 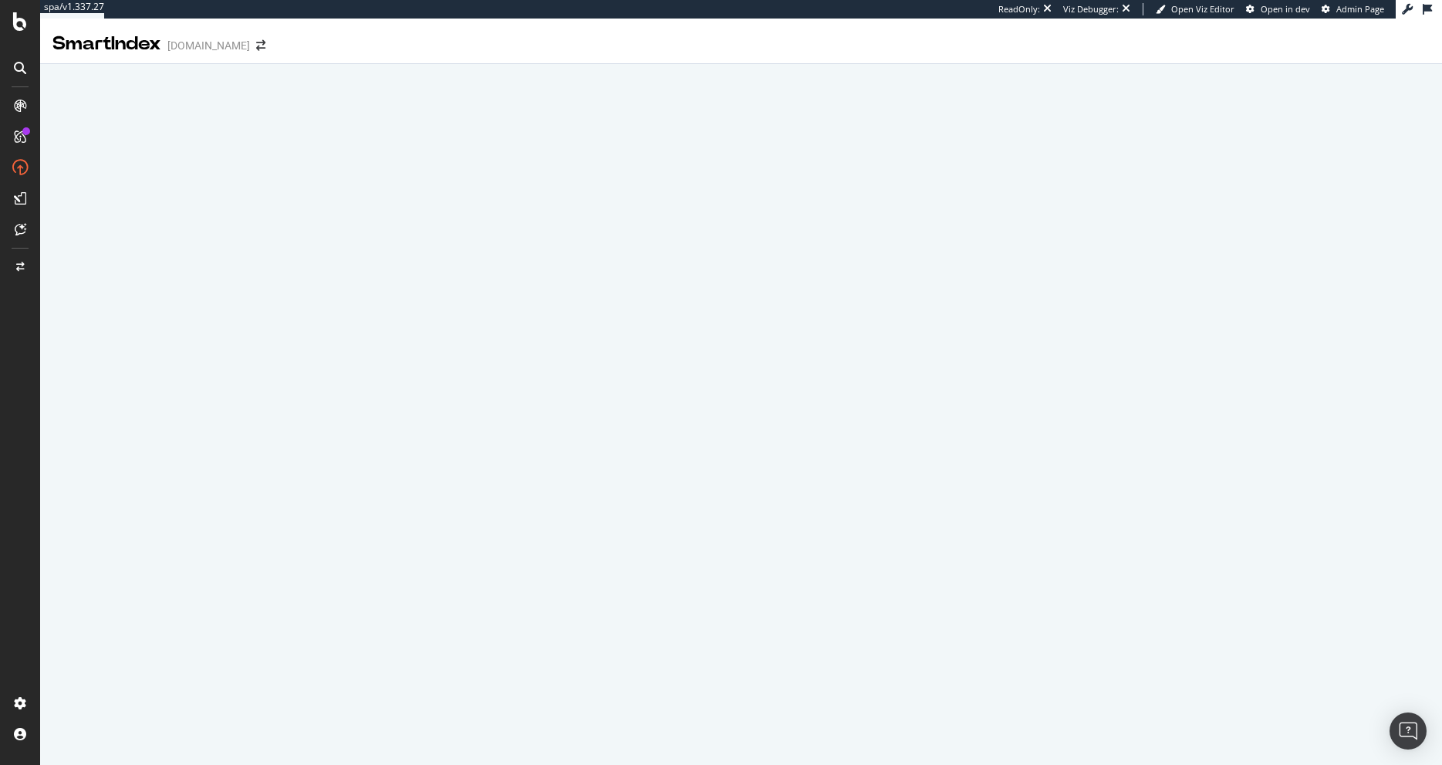 I want to click on div: SmartIndex, so click(x=106, y=44).